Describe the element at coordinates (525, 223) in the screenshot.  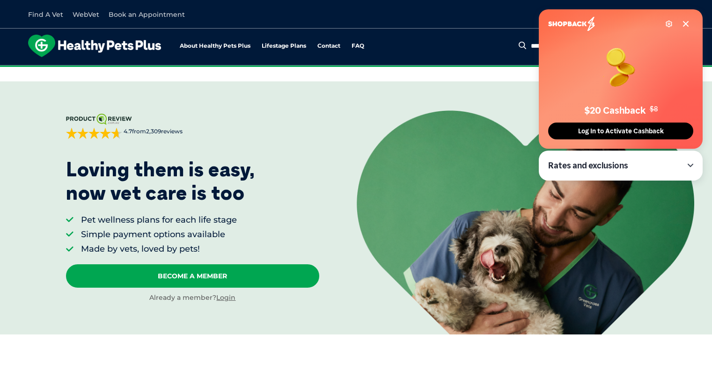
I see `img: <p>Loving them is easy, <br /> now vet care is too</p>` at that location.